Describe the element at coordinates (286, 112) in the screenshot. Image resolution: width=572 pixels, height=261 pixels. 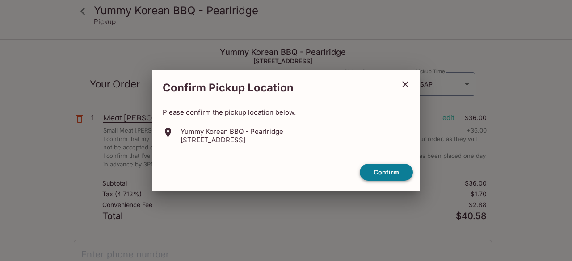
I see `p: Please confirm the pickup location below.` at that location.